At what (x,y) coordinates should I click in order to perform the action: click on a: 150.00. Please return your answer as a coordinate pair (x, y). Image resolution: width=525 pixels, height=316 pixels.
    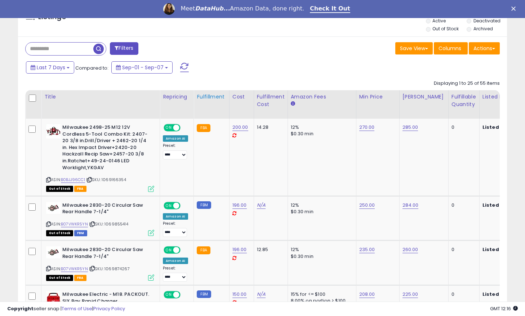
    Looking at the image, I should click on (240, 294).